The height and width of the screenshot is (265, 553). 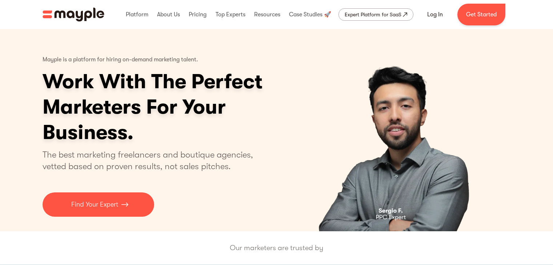 What do you see at coordinates (397, 130) in the screenshot?
I see `div: 1 of 4` at bounding box center [397, 130].